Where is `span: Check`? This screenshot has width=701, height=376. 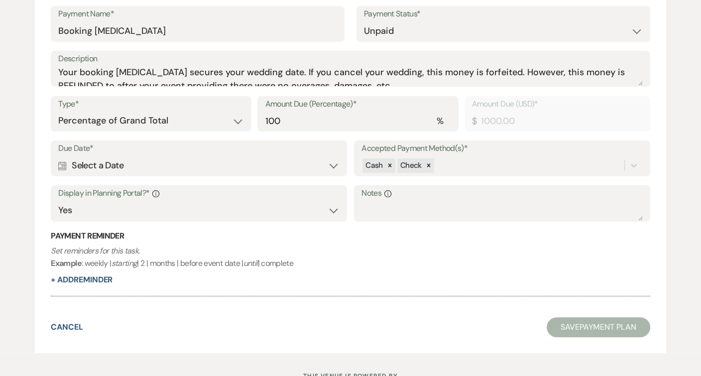
span: Check is located at coordinates (411, 165).